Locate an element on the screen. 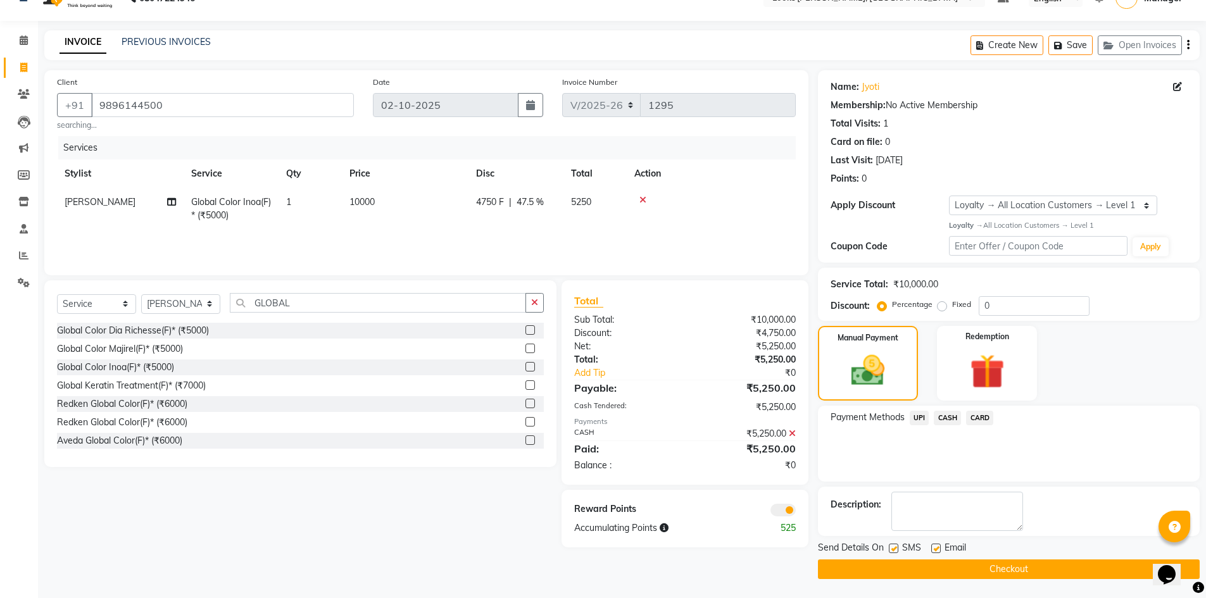  div: All Location Customers → Level 1 is located at coordinates (1068, 225).